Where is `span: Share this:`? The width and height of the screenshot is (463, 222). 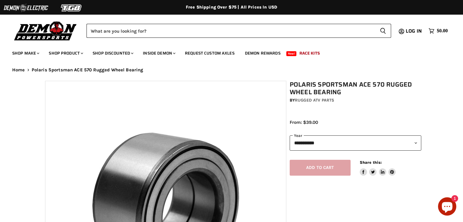 span: Share this: is located at coordinates (370, 162).